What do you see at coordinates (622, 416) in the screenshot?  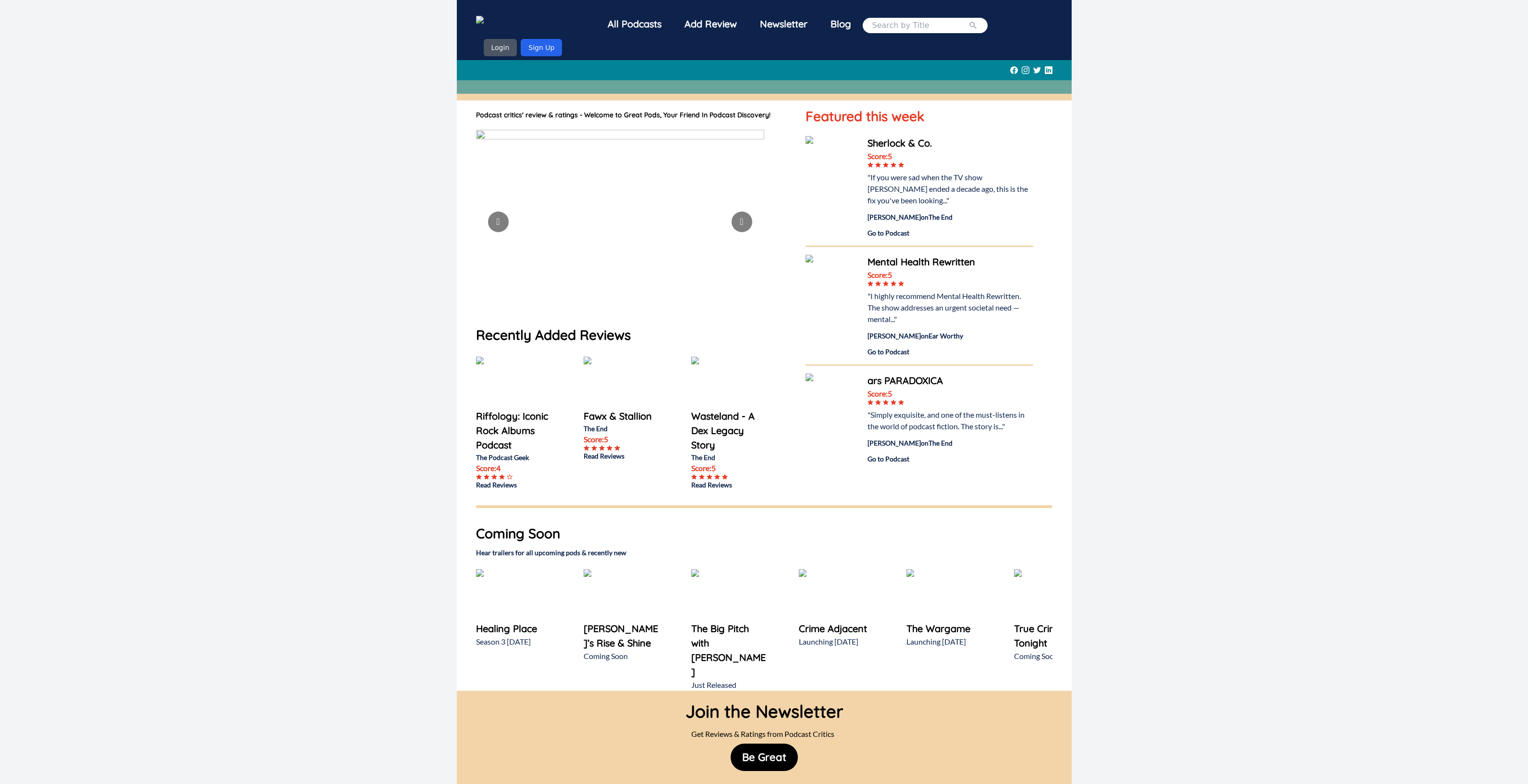 I see `p: Fawx & Stallion` at bounding box center [622, 416].